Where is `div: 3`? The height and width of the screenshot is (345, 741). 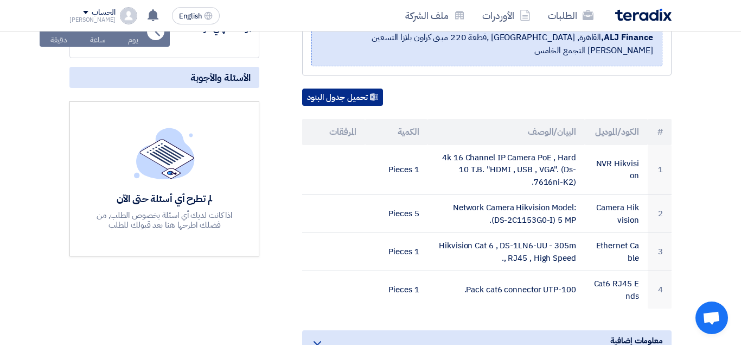 div: 3 is located at coordinates (133, 24).